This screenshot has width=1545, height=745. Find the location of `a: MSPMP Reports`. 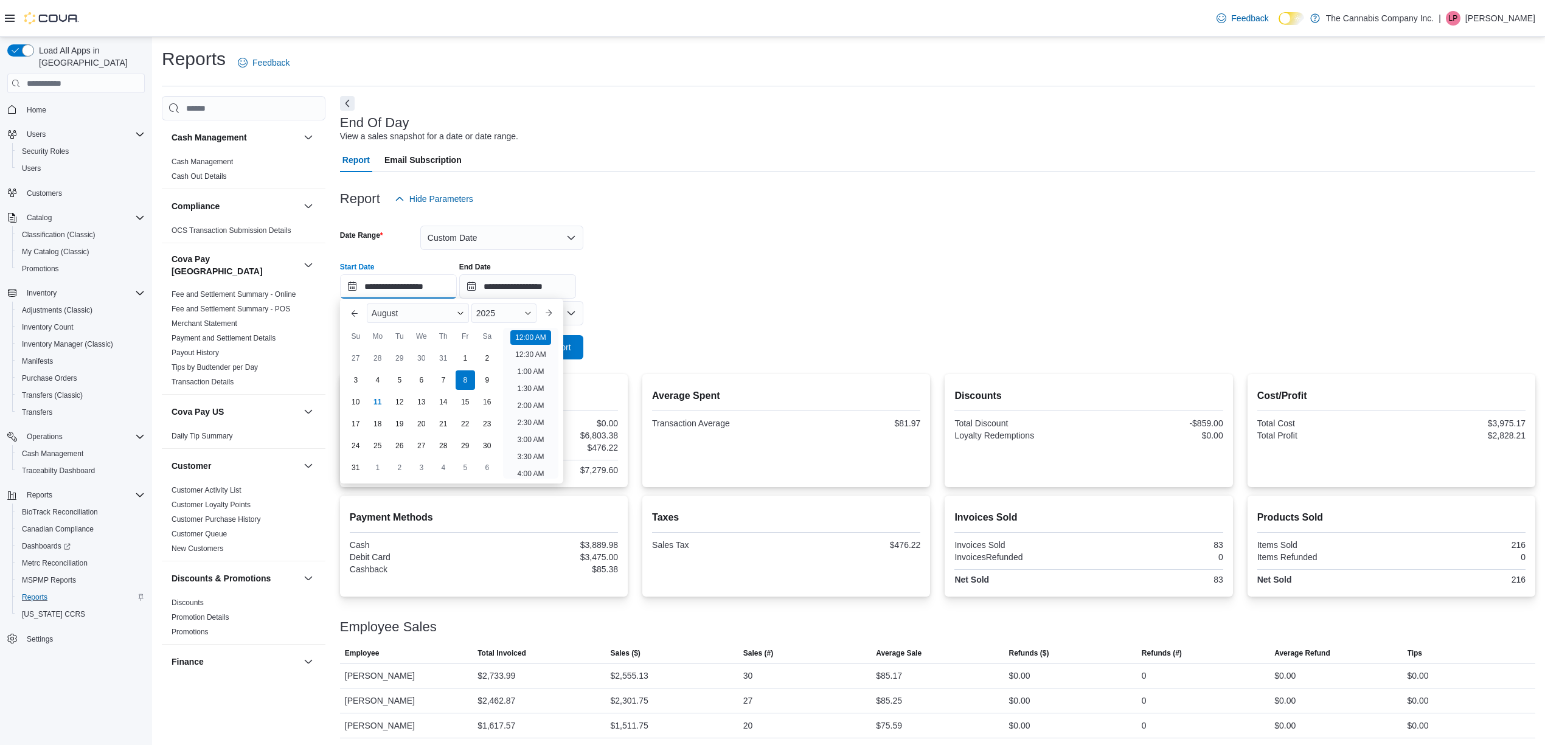

a: MSPMP Reports is located at coordinates (49, 580).